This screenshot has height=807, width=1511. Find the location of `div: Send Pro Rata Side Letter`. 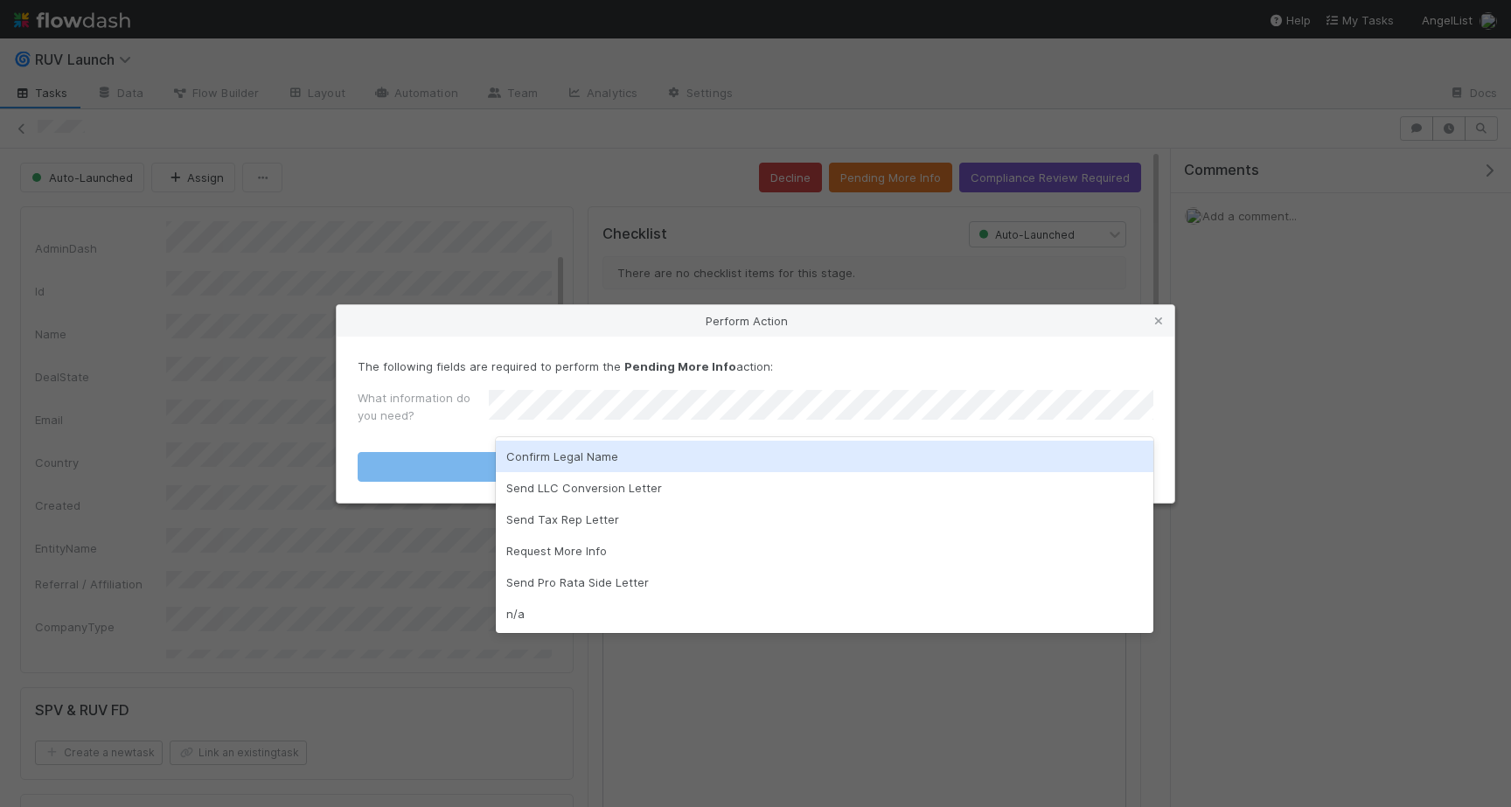

div: Send Pro Rata Side Letter is located at coordinates (825, 583).